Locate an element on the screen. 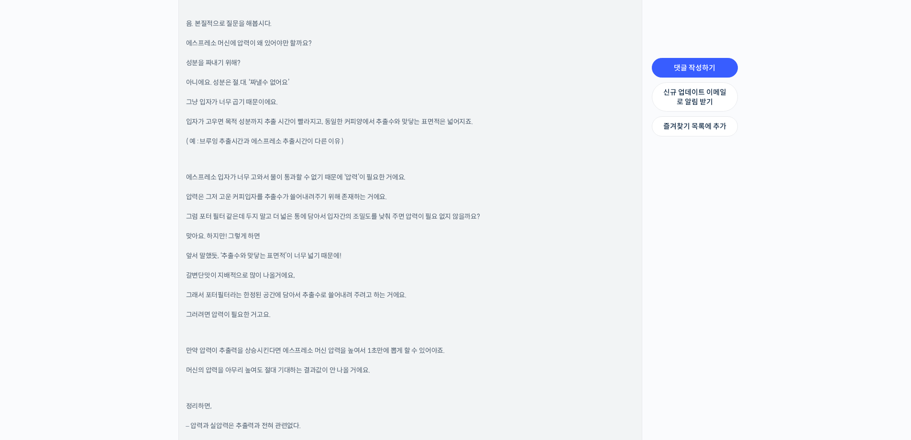 This screenshot has width=911, height=440. span: 대화 is located at coordinates (93, 322).